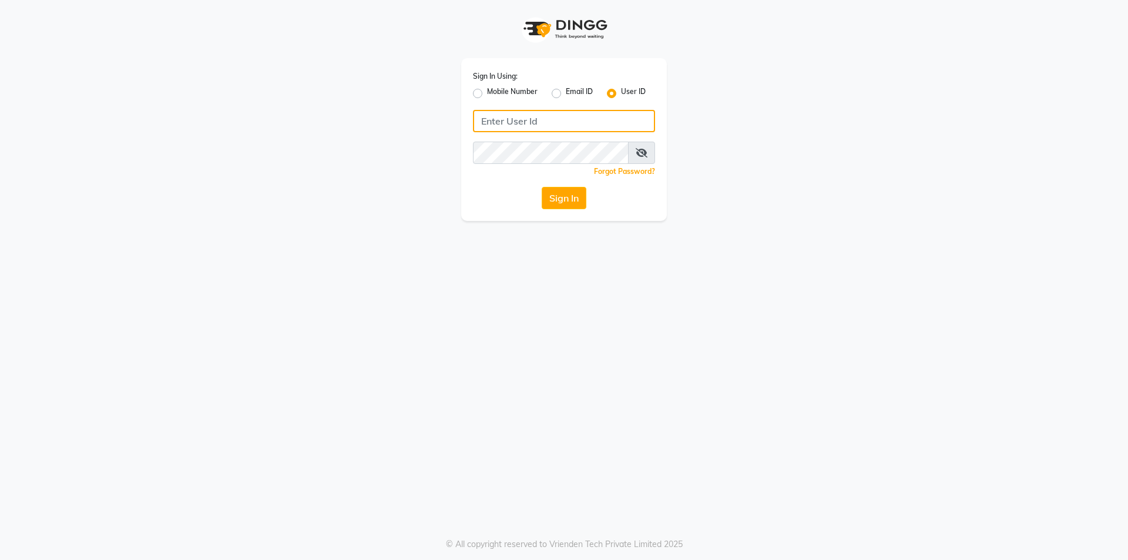  Describe the element at coordinates (625, 171) in the screenshot. I see `a: Forgot Password?` at that location.